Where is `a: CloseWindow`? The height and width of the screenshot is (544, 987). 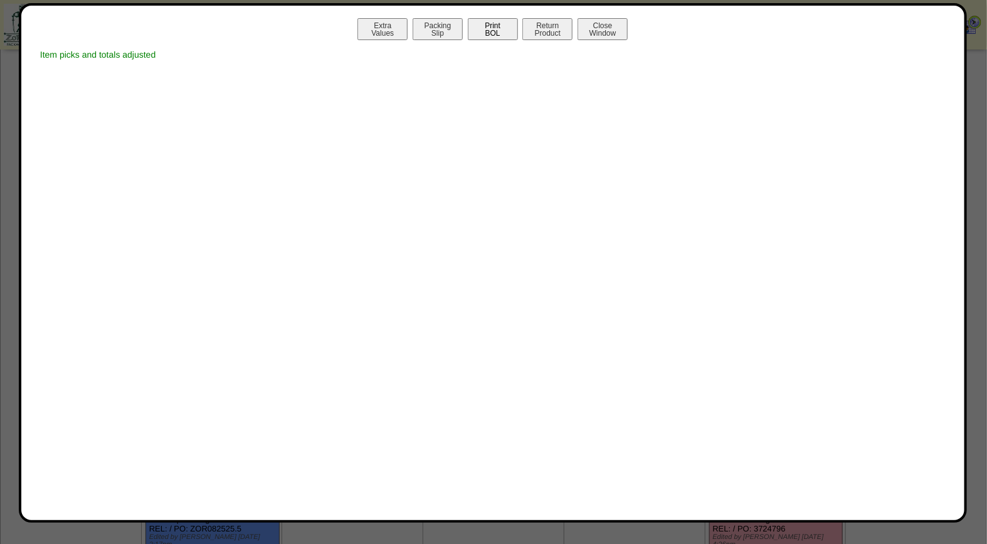
a: CloseWindow is located at coordinates (603, 33).